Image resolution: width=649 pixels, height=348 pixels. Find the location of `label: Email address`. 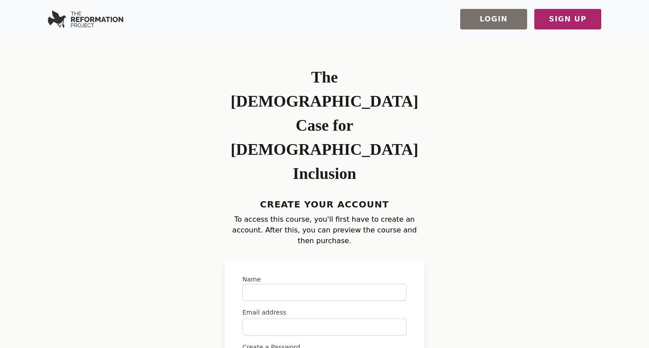

label: Email address is located at coordinates (325, 313).